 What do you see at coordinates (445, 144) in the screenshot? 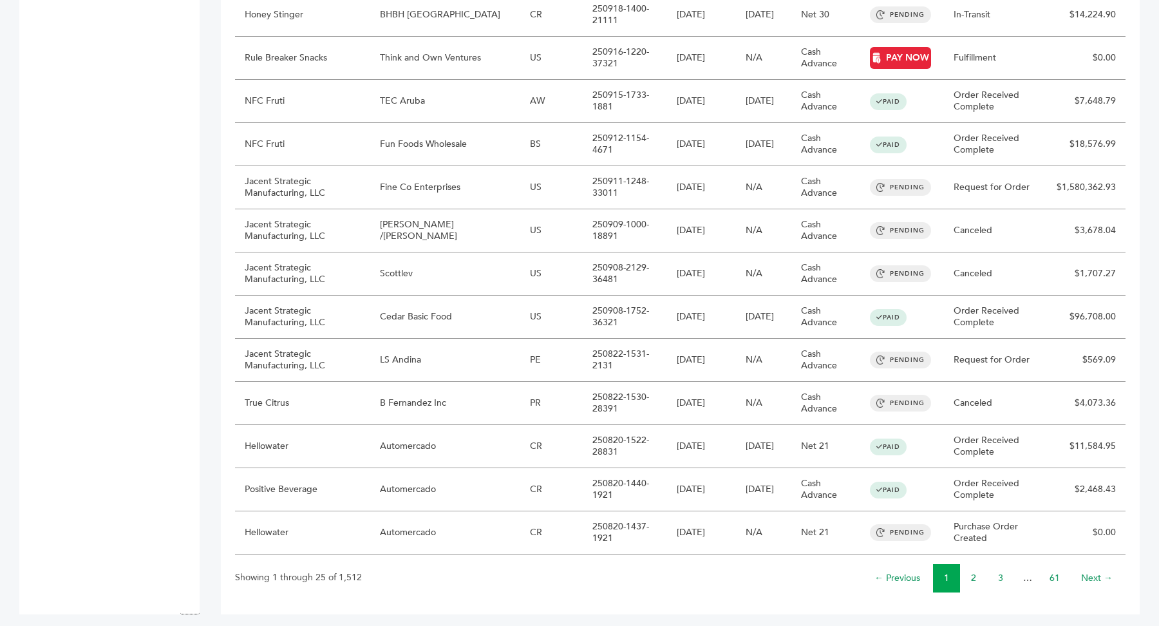
I see `td: Fun Foods Wholesale` at bounding box center [445, 144].